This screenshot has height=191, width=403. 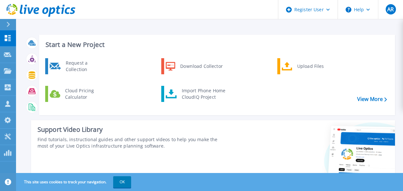 What do you see at coordinates (86, 66) in the screenshot?
I see `div: Request a Collection` at bounding box center [86, 66].